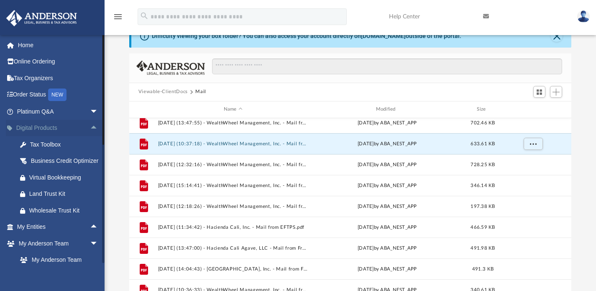  I want to click on span: 491.98 KB, so click(482, 248).